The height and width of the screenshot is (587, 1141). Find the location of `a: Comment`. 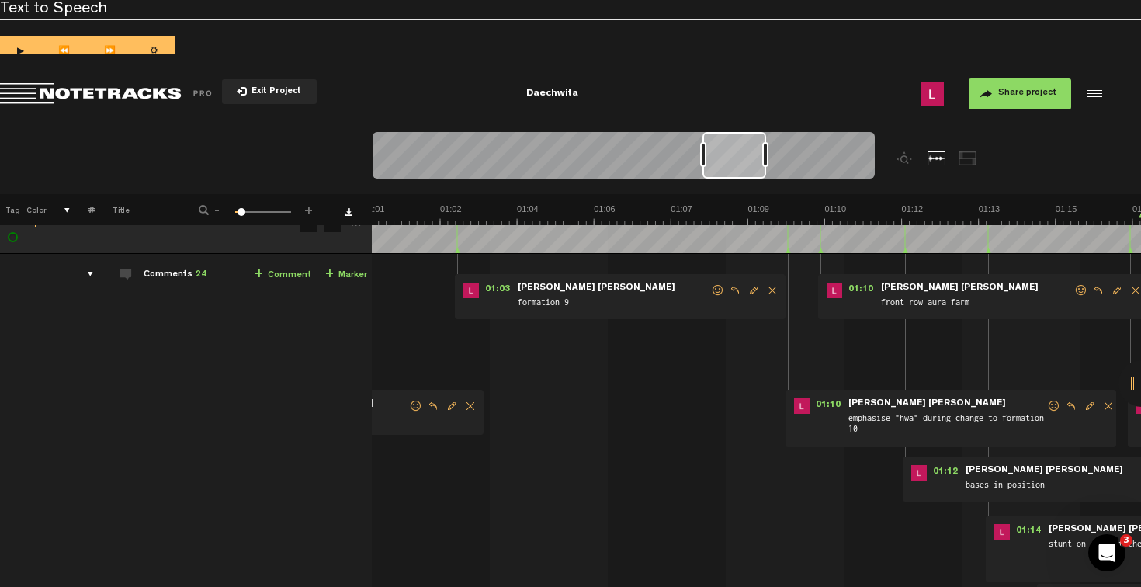

a: Comment is located at coordinates (283, 275).